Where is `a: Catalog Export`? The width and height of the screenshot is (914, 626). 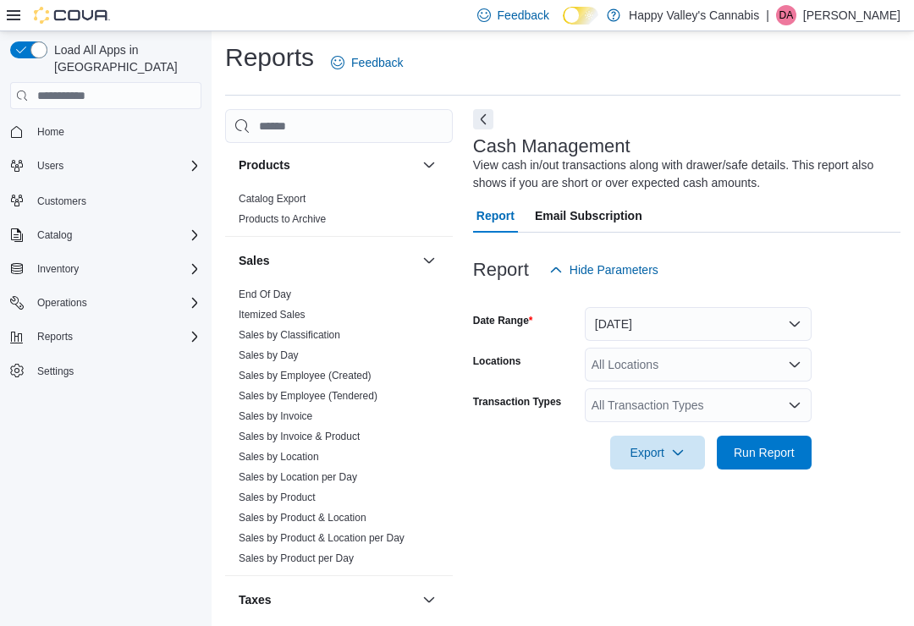
a: Catalog Export is located at coordinates (272, 199).